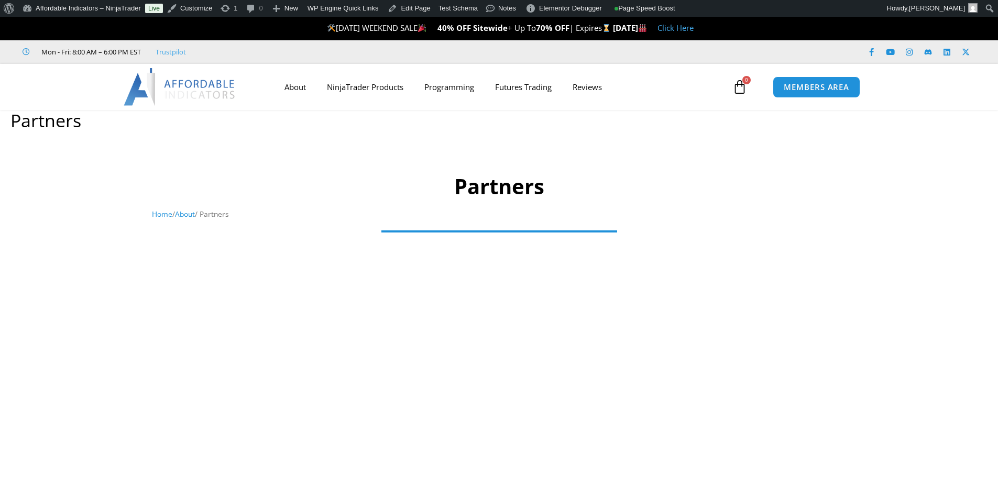  I want to click on a: Futures Trading, so click(524, 87).